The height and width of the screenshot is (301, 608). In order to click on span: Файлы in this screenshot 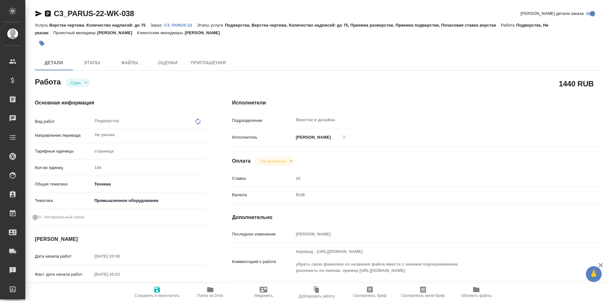, I will do `click(130, 63)`.